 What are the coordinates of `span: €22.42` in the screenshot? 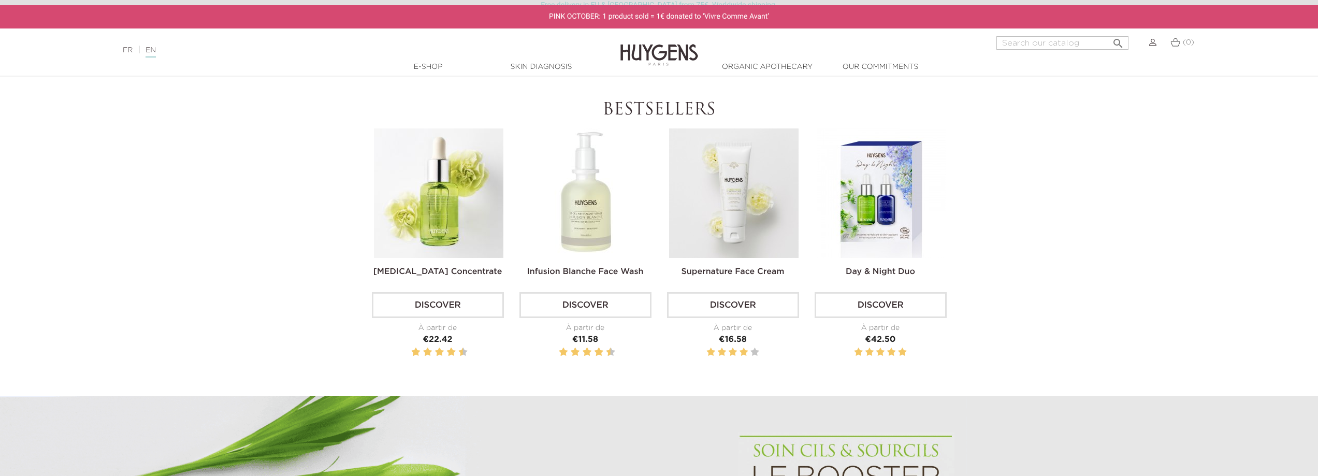 It's located at (437, 340).